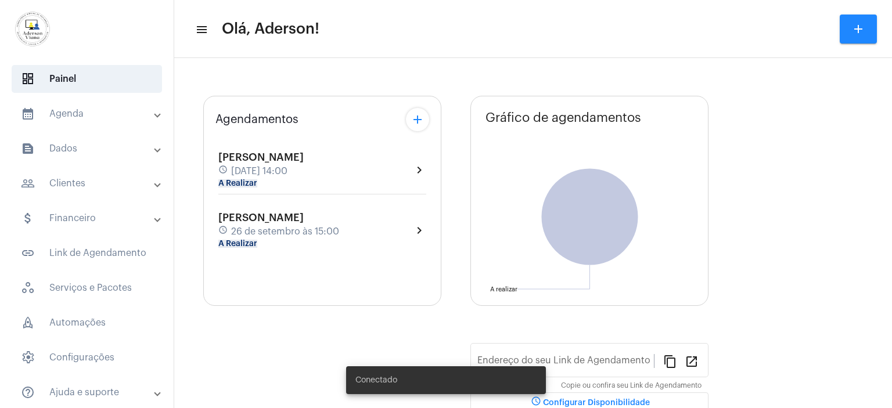 The height and width of the screenshot is (408, 892). I want to click on span: 26 de setembro às 15:00, so click(285, 232).